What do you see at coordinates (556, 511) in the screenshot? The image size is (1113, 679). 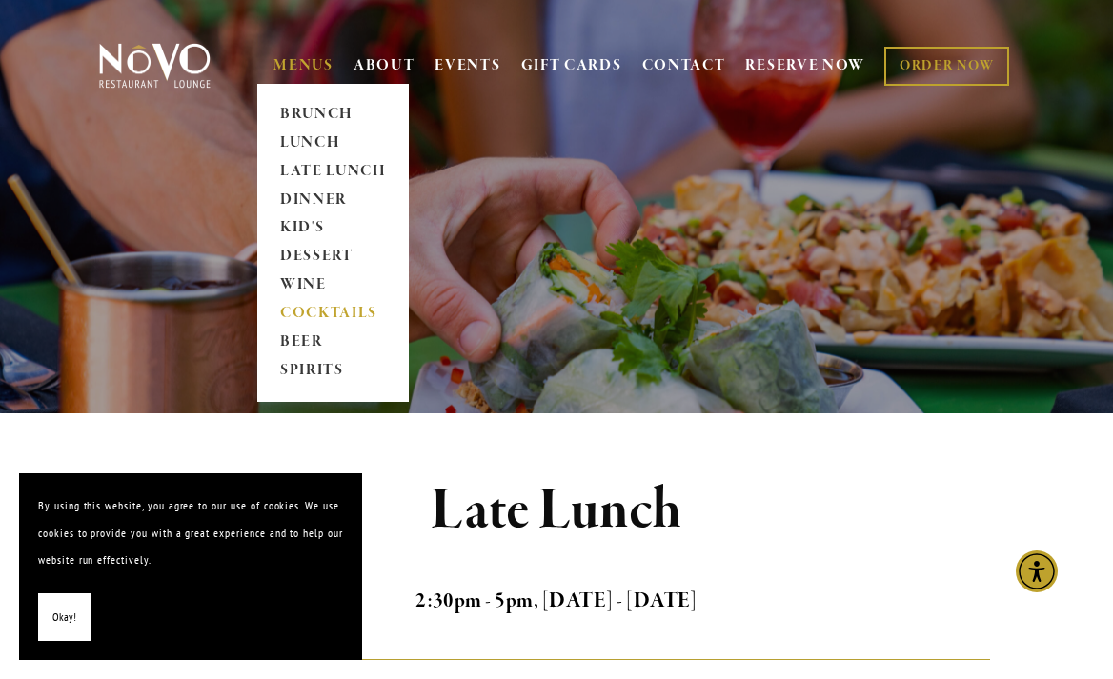 I see `strong: Late Lunch` at bounding box center [556, 511].